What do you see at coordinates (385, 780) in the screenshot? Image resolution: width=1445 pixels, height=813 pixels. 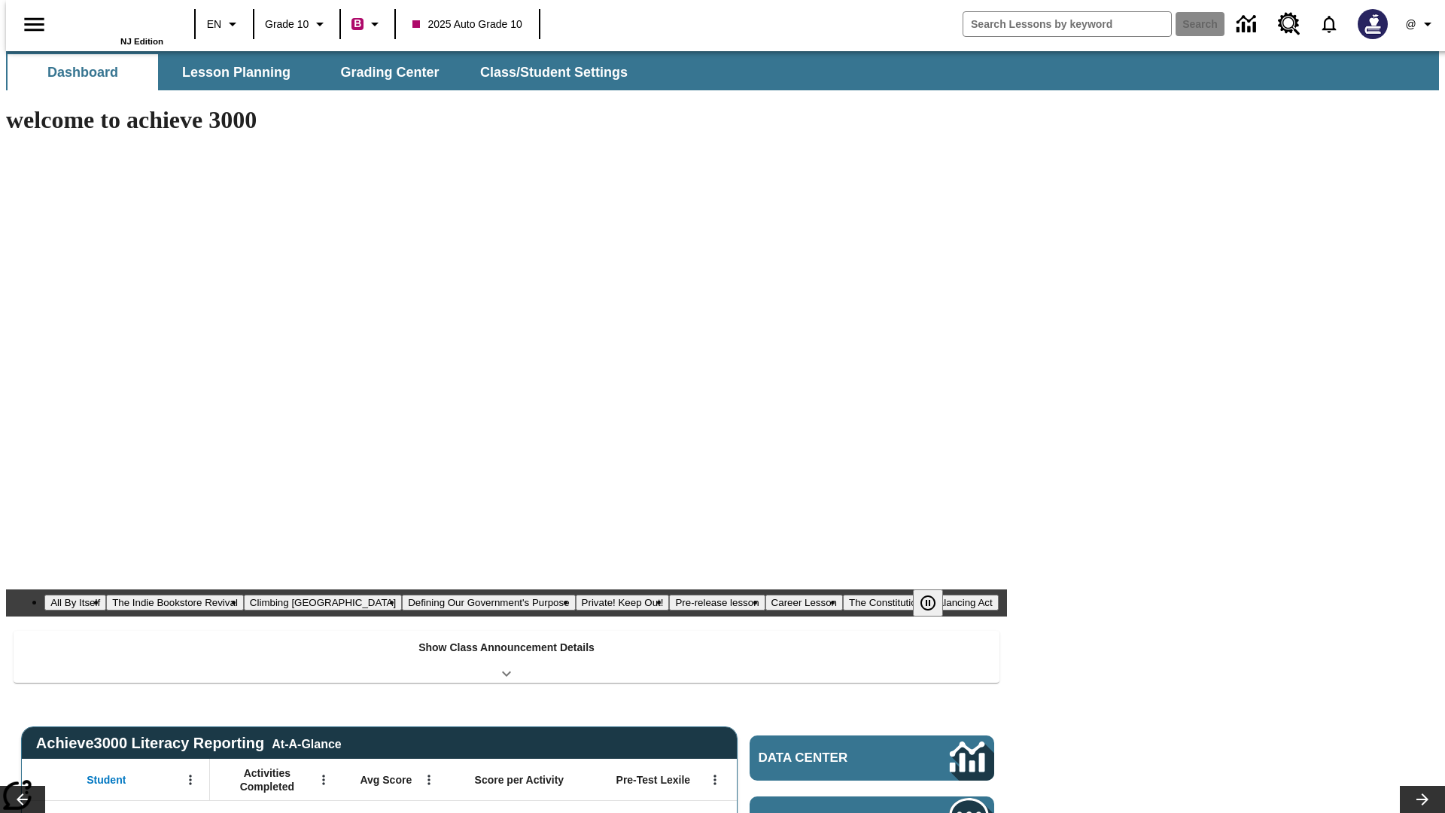 I see `span: Avg Score` at bounding box center [385, 780].